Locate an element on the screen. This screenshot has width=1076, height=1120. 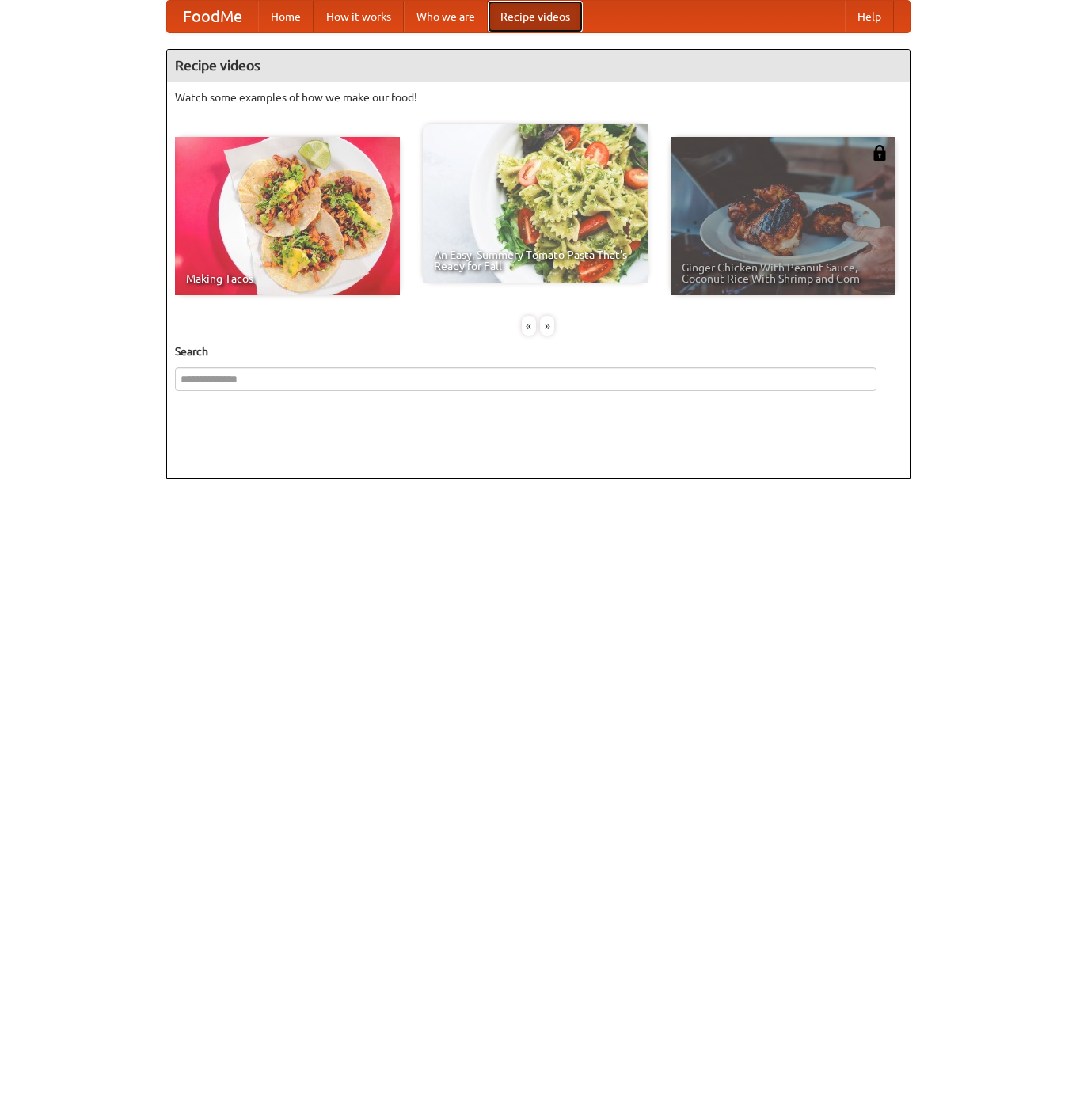
a: Who we are is located at coordinates (446, 17).